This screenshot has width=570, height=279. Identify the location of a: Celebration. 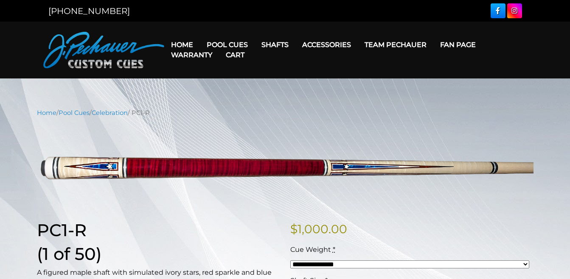
(109, 113).